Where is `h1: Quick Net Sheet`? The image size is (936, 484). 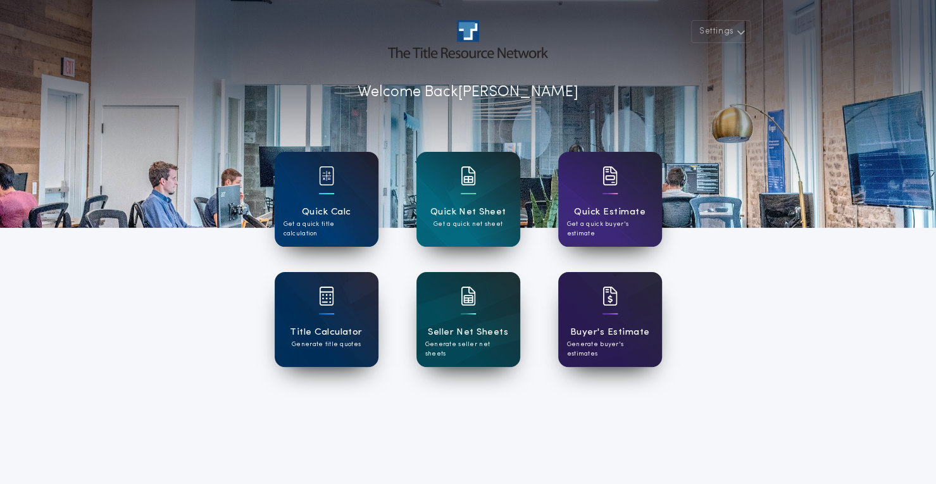 h1: Quick Net Sheet is located at coordinates (469, 212).